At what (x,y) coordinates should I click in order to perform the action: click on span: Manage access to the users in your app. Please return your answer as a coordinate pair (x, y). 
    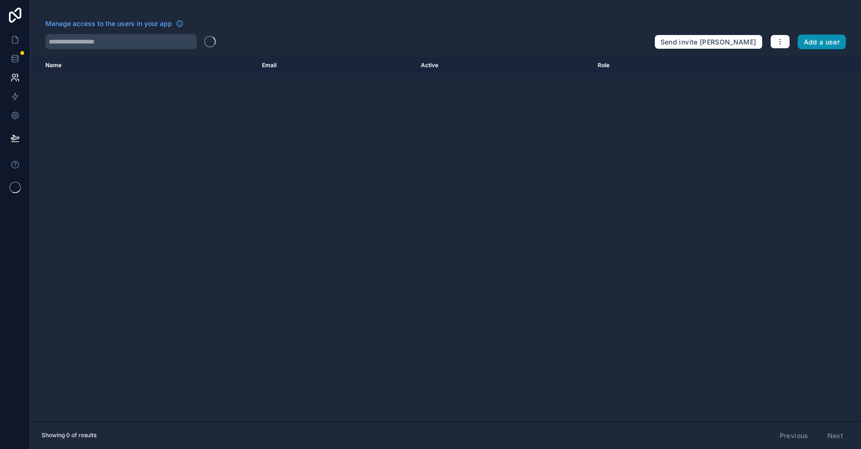
    Looking at the image, I should click on (109, 24).